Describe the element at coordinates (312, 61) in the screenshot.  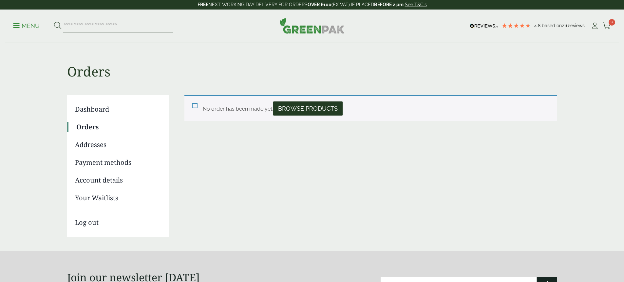
I see `h1: Orders` at that location.